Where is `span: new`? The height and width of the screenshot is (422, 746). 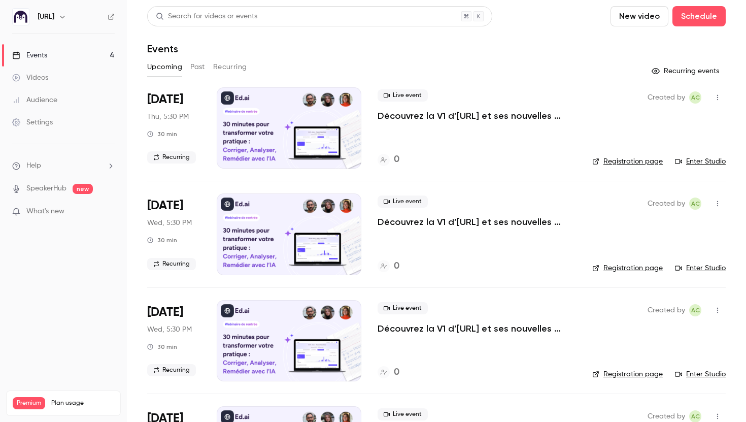
span: new is located at coordinates (83, 189).